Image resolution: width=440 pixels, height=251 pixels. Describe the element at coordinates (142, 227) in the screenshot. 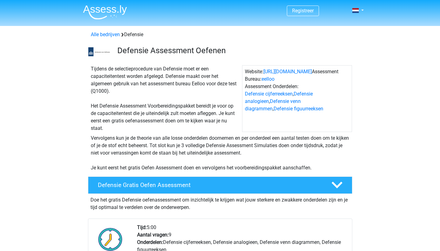

I see `b: Tijd:` at that location.